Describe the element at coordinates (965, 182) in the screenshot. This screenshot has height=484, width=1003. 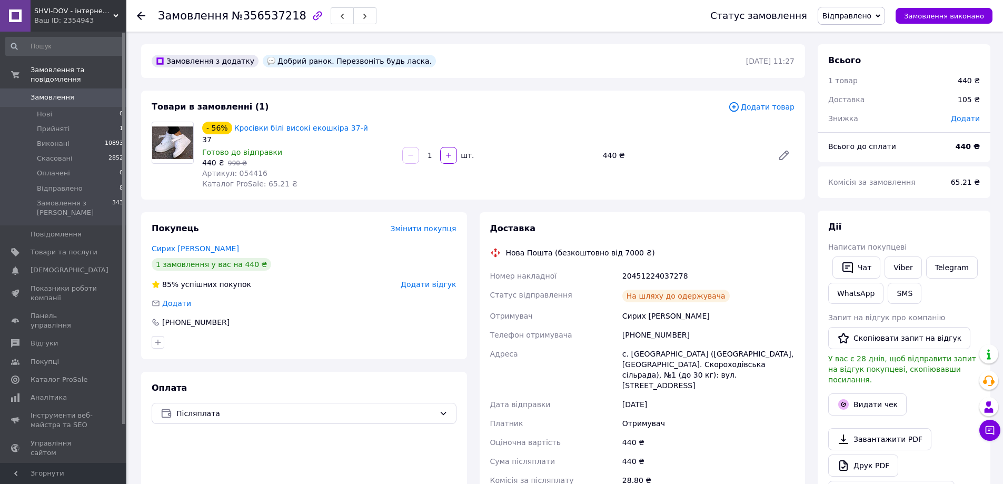
I see `span: 65.21 ₴` at that location.